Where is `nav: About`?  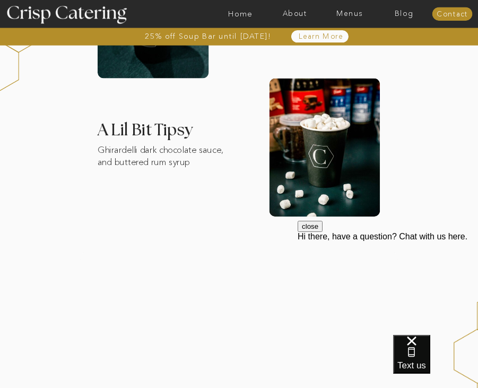 nav: About is located at coordinates (295, 14).